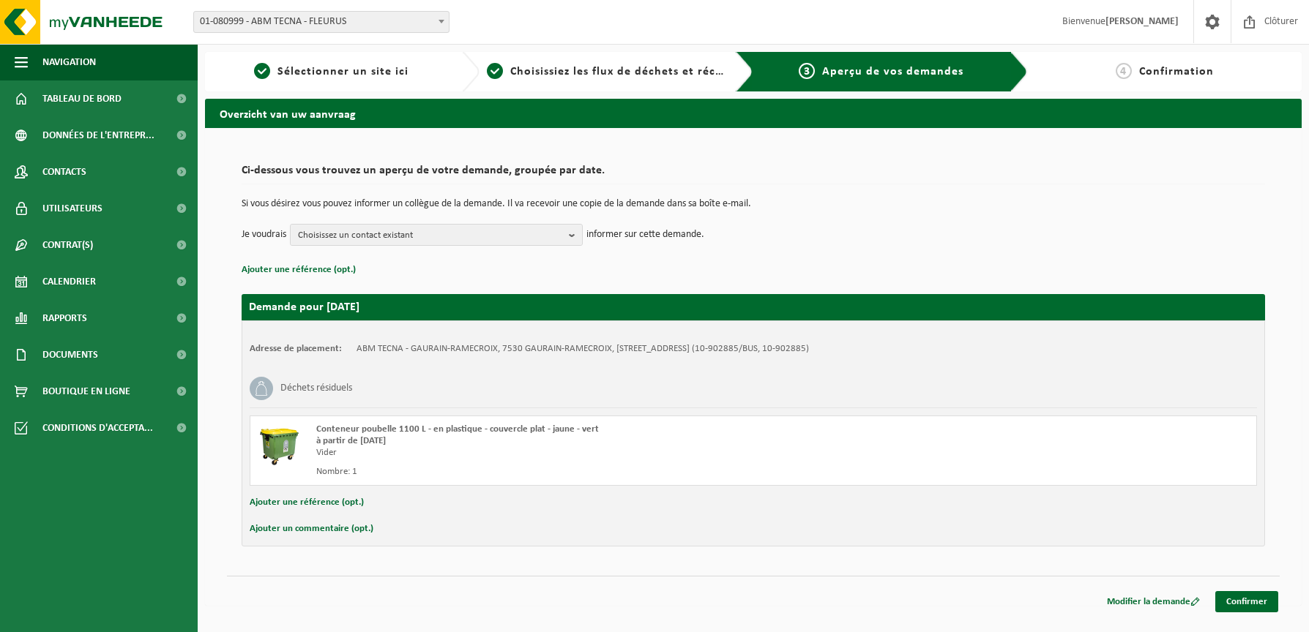 This screenshot has height=632, width=1309. Describe the element at coordinates (632, 72) in the screenshot. I see `span: Choisissiez les flux de déchets et récipients` at that location.